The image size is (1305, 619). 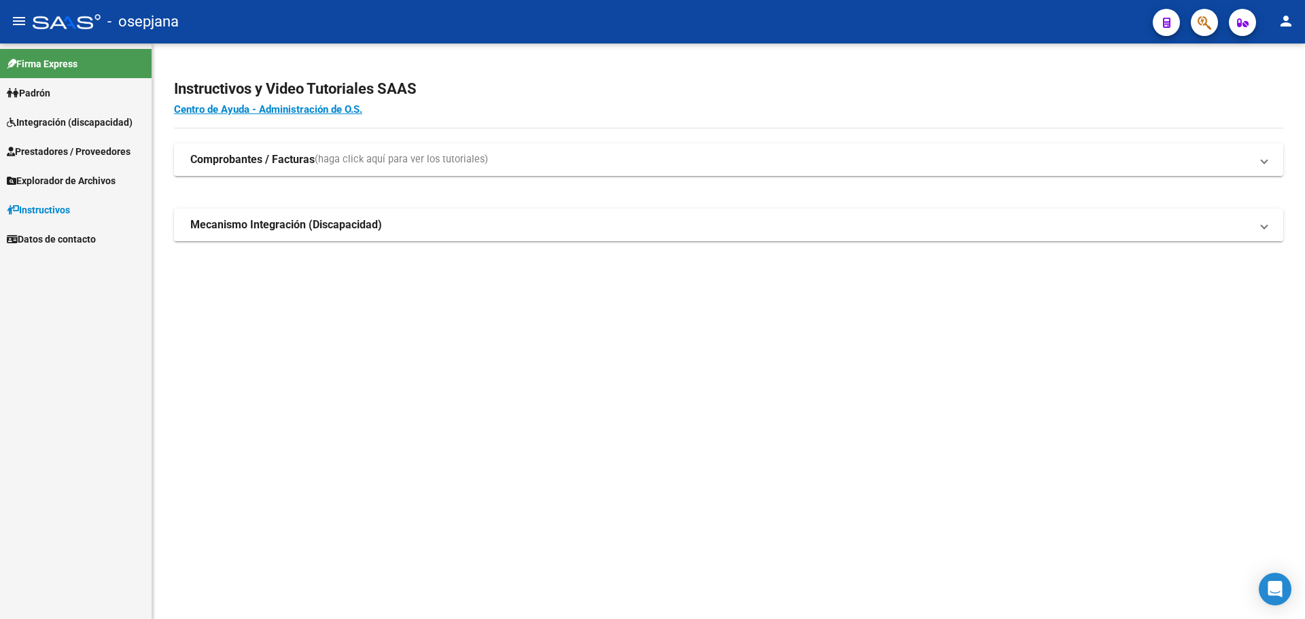 What do you see at coordinates (286, 225) in the screenshot?
I see `strong: Mecanismo Integración (Discapacidad)` at bounding box center [286, 225].